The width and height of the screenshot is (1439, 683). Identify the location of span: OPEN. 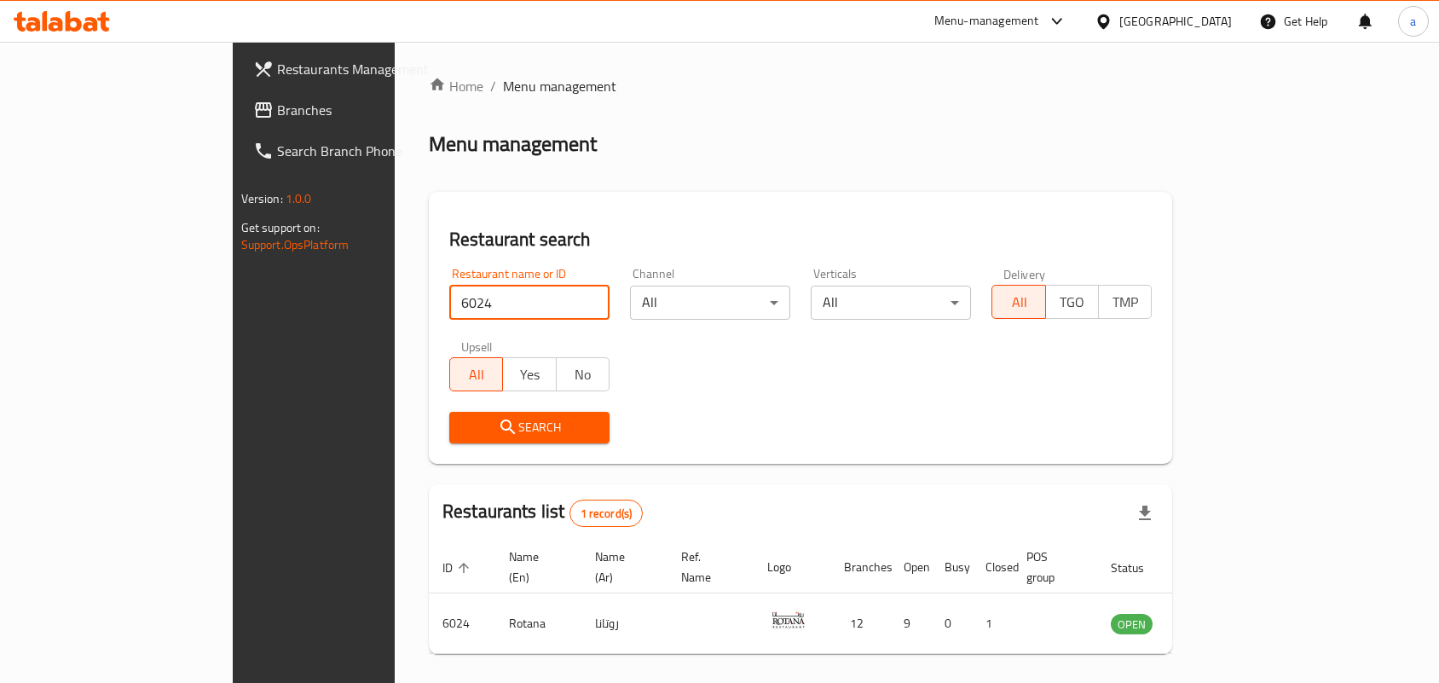
(1132, 624).